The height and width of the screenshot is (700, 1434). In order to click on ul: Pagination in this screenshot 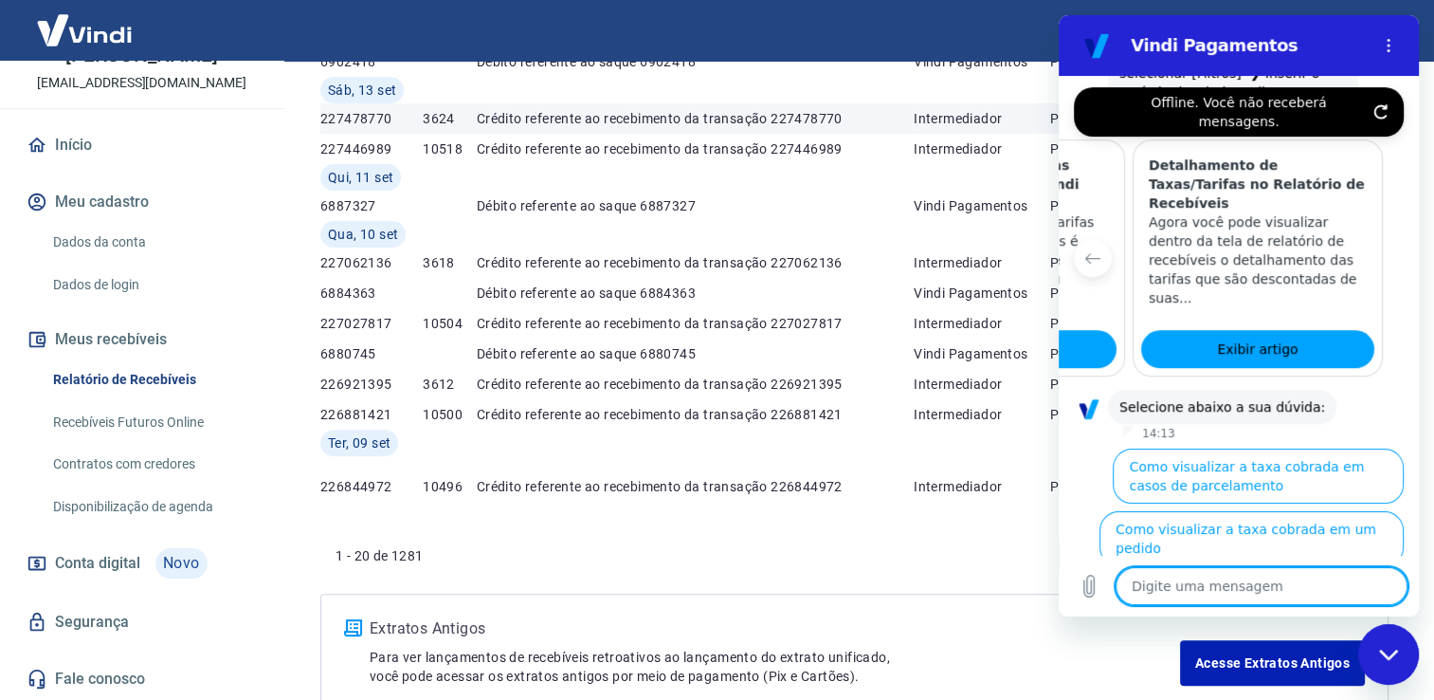, I will do `click(1212, 555)`.